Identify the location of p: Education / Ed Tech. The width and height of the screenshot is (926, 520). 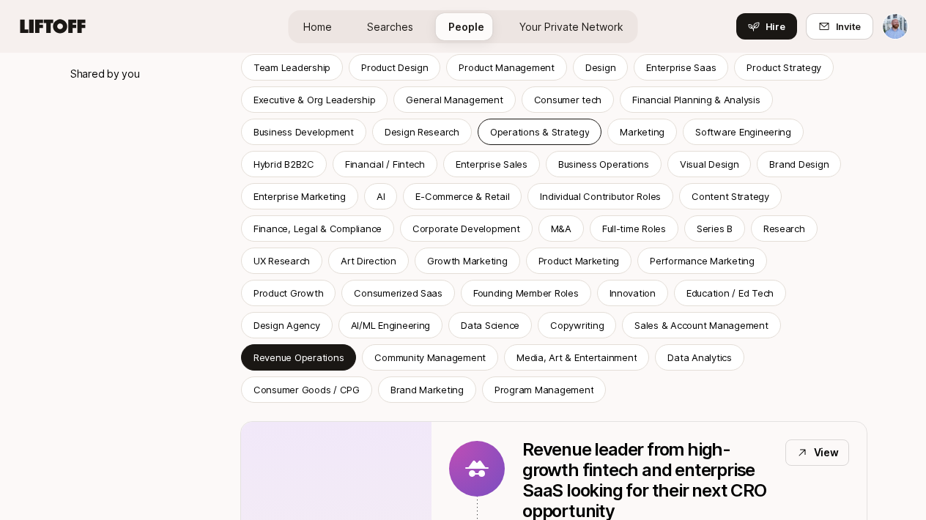
(730, 293).